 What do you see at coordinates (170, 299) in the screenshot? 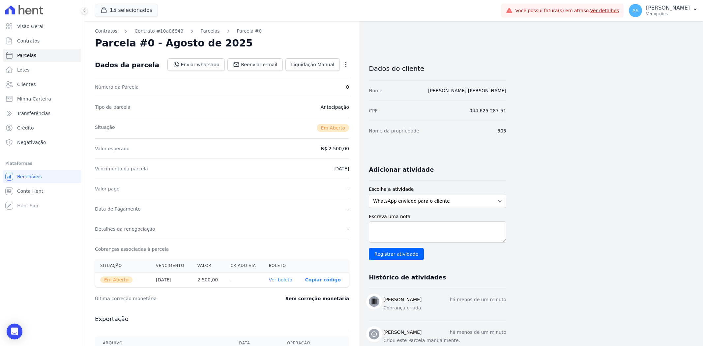
I see `dt: Última correção monetária` at bounding box center [170, 299].